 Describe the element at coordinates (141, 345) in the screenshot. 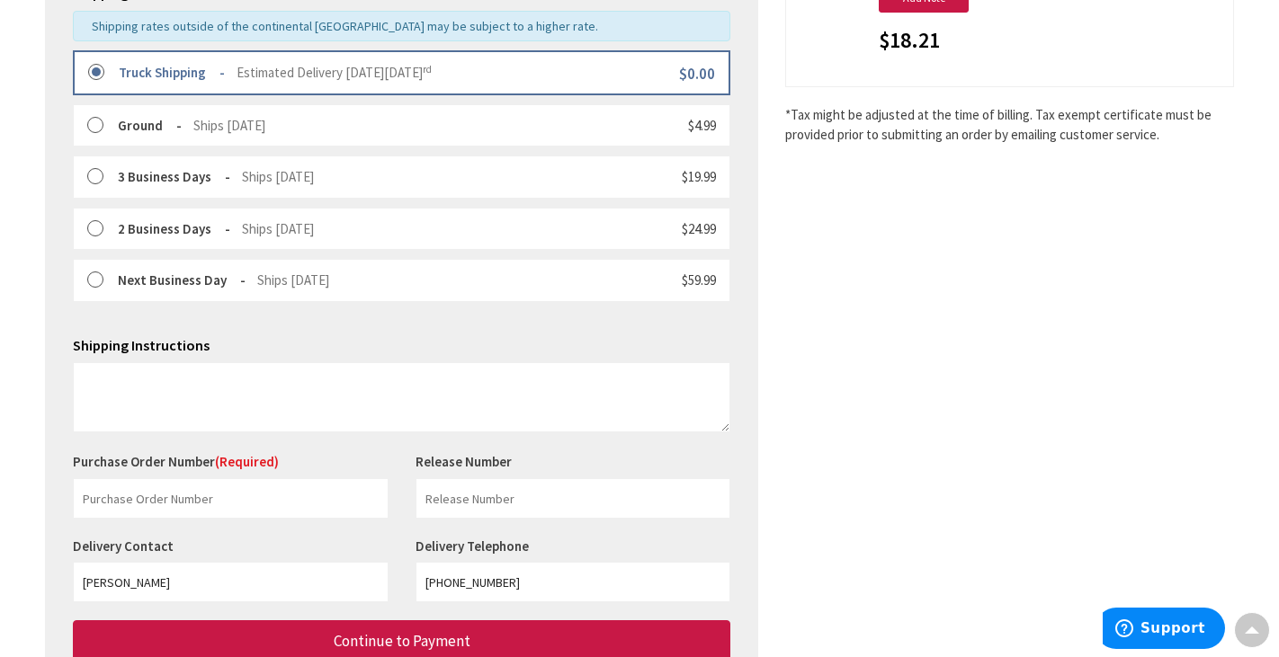

I see `span: Shipping Instructions` at that location.